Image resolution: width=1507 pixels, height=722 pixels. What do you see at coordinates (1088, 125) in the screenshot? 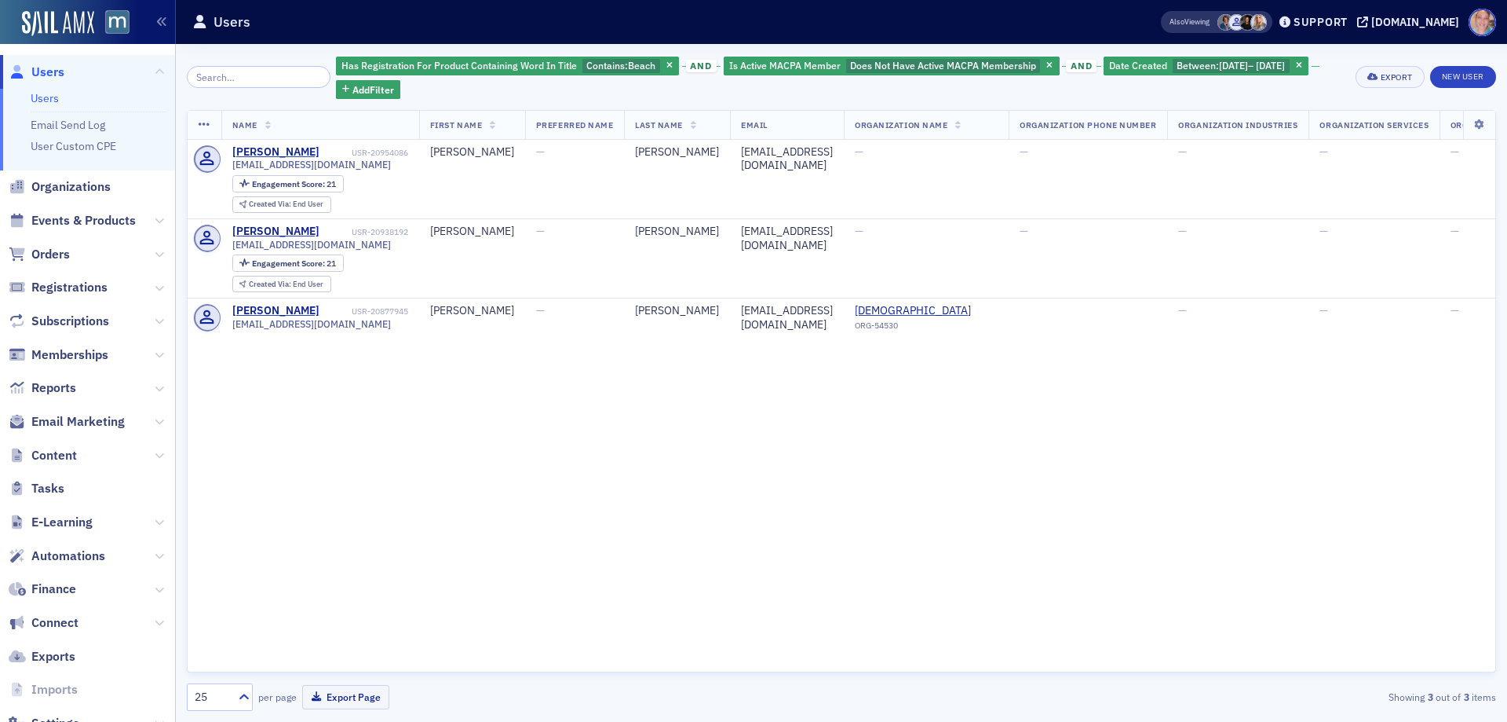
I see `span: Organization Phone Number` at bounding box center [1088, 125].